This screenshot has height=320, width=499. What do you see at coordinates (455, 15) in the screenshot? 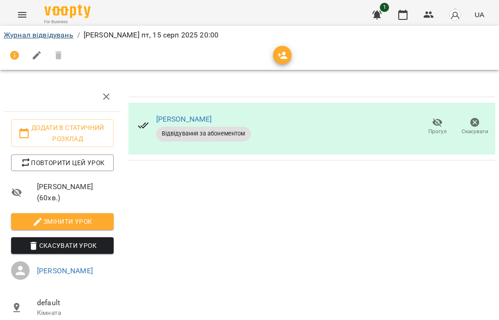
I see `img: avatar_s.png` at bounding box center [455, 15].